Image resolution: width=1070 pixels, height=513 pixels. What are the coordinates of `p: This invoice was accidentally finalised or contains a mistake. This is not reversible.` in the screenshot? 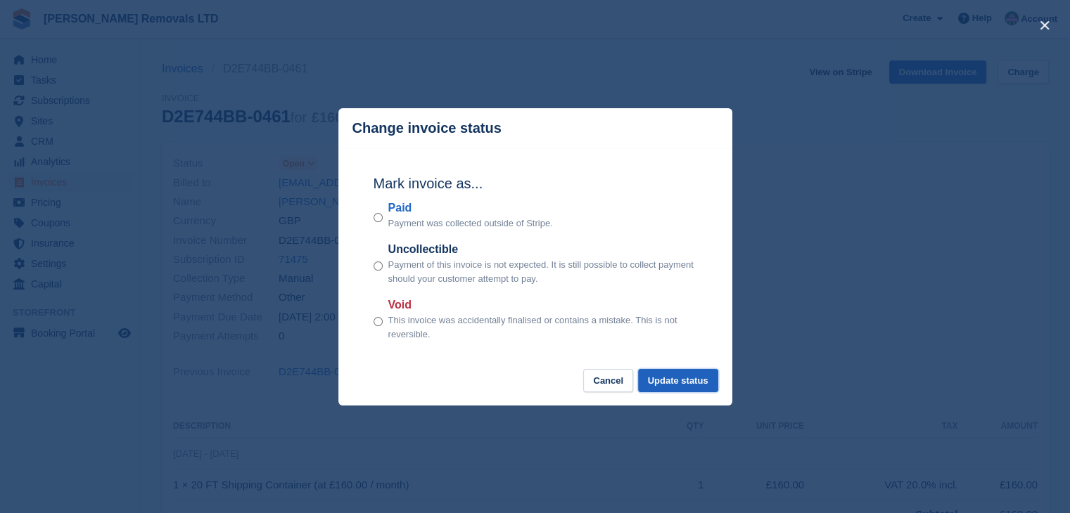 It's located at (542, 327).